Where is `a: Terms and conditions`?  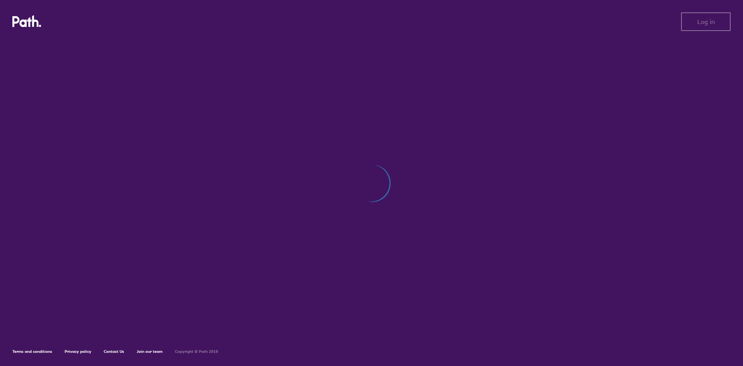 a: Terms and conditions is located at coordinates (32, 351).